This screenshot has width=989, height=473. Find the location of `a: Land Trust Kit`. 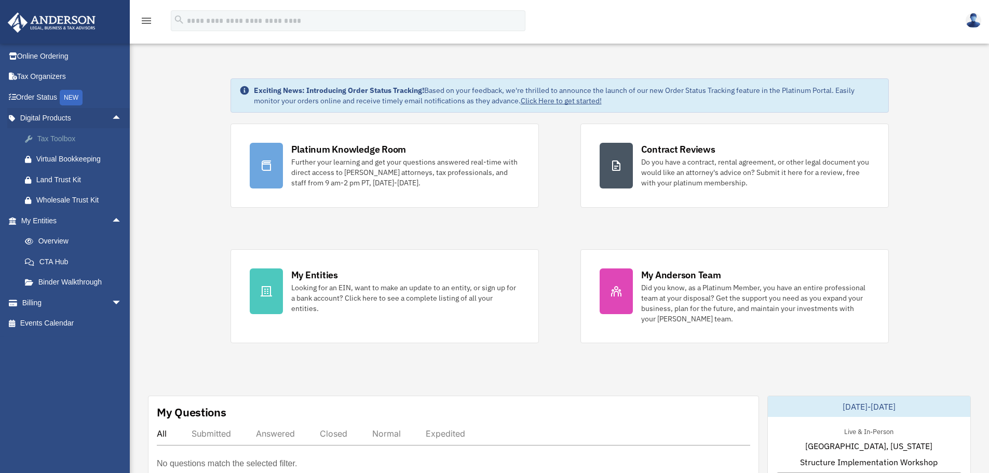

a: Land Trust Kit is located at coordinates (76, 180).